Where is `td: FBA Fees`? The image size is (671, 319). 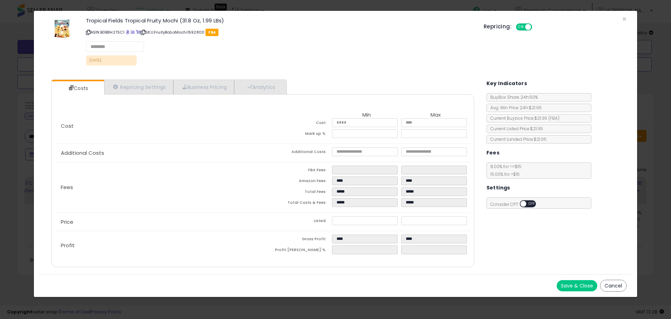 td: FBA Fees is located at coordinates (298, 171).